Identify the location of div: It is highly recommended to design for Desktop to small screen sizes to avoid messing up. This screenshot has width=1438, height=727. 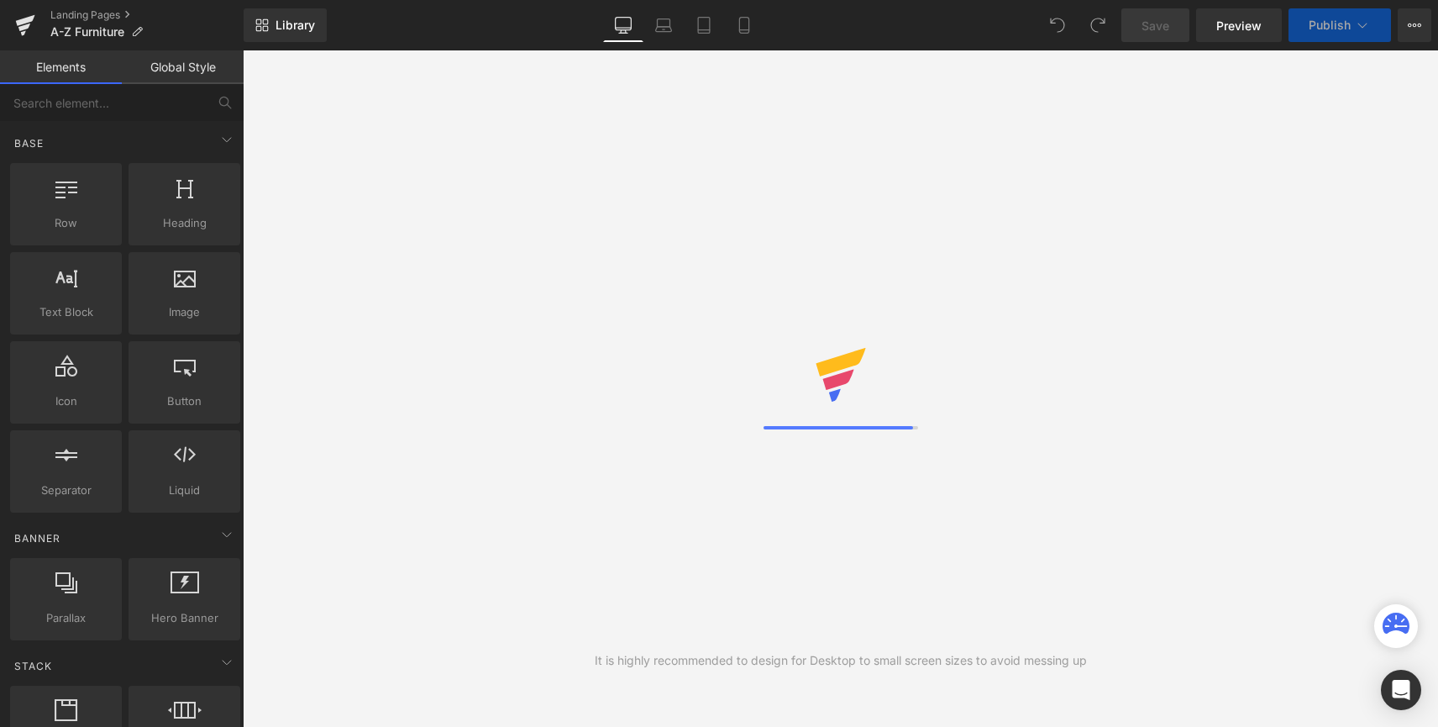
(841, 660).